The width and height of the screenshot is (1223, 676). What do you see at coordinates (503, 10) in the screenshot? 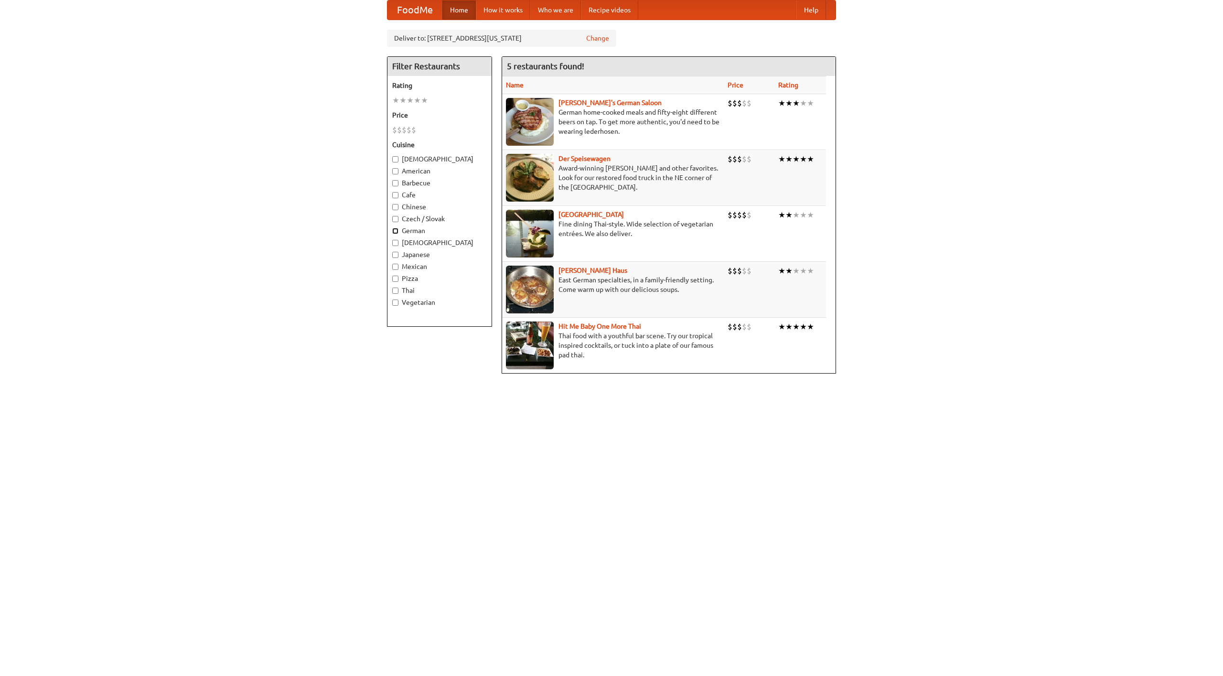
I see `a: How it works` at bounding box center [503, 10].